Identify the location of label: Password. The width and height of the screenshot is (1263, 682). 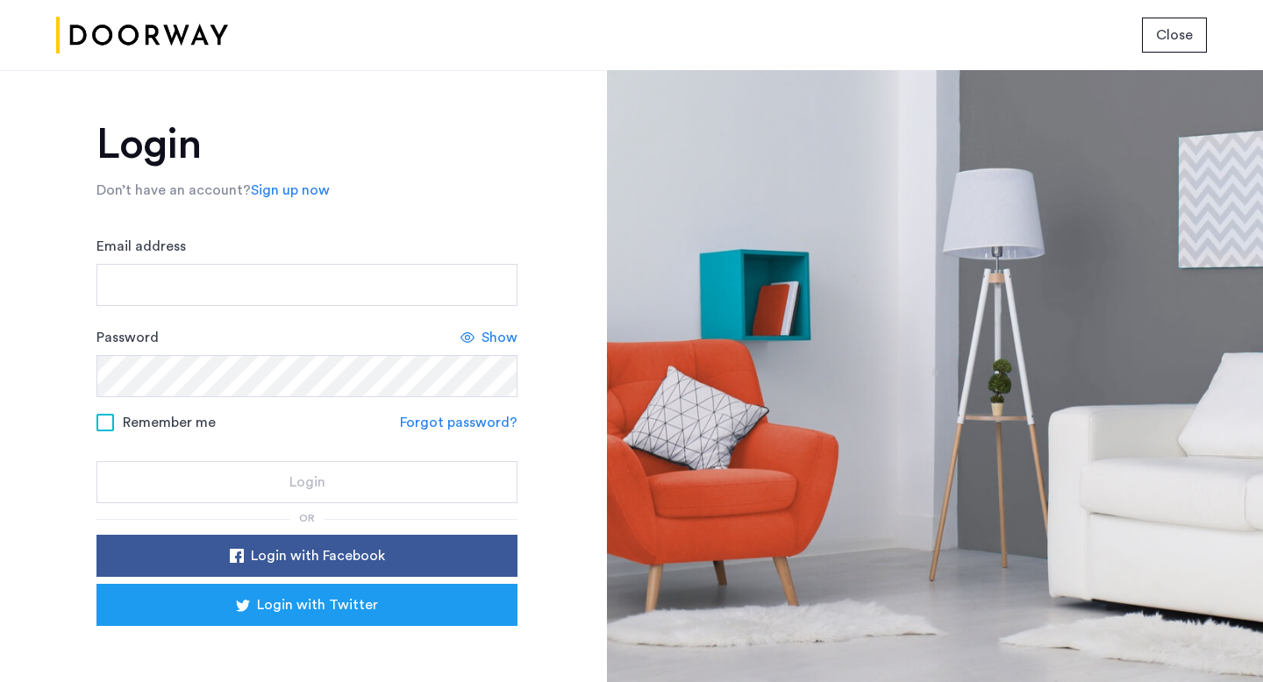
(127, 338).